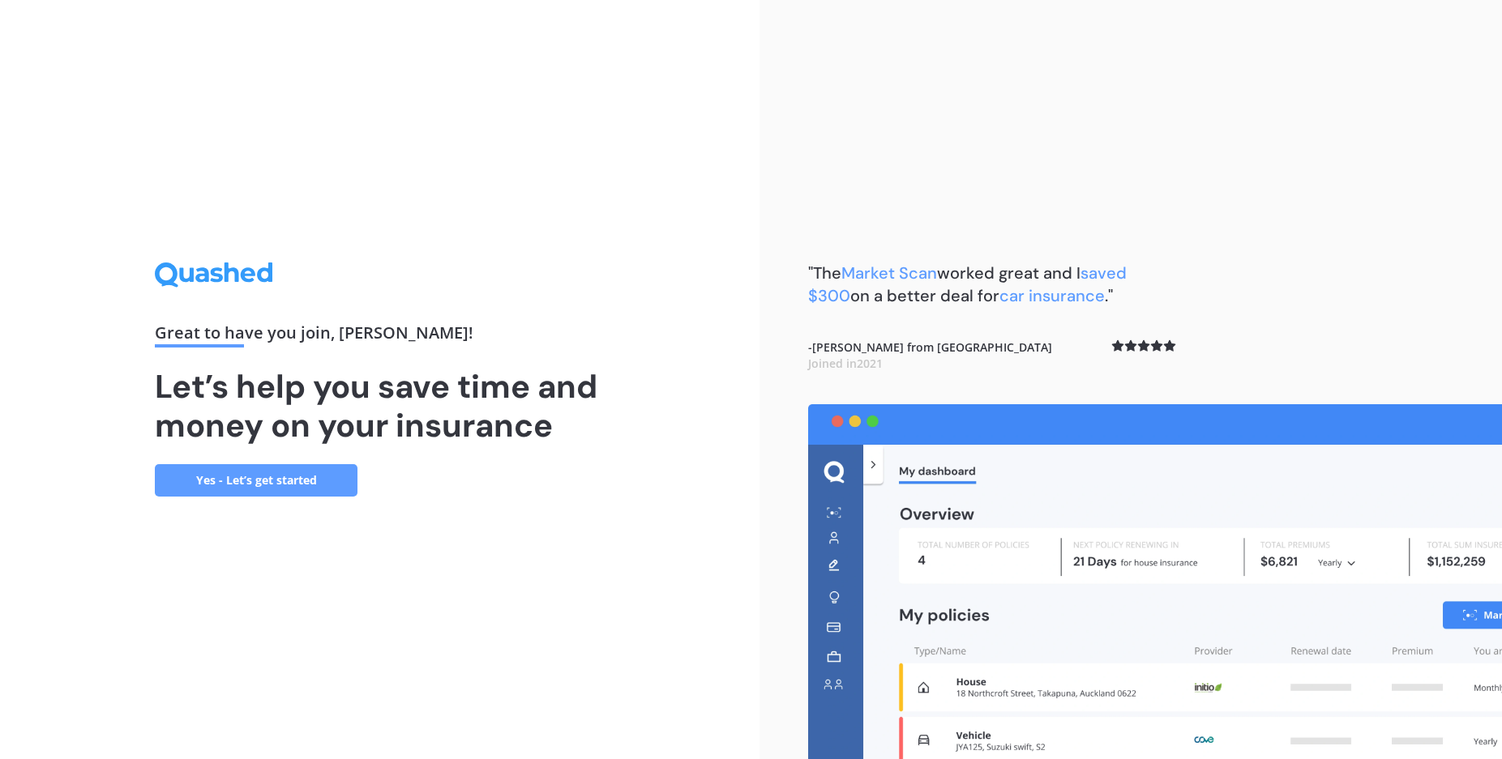  Describe the element at coordinates (845, 363) in the screenshot. I see `span: Joined in 2021` at that location.